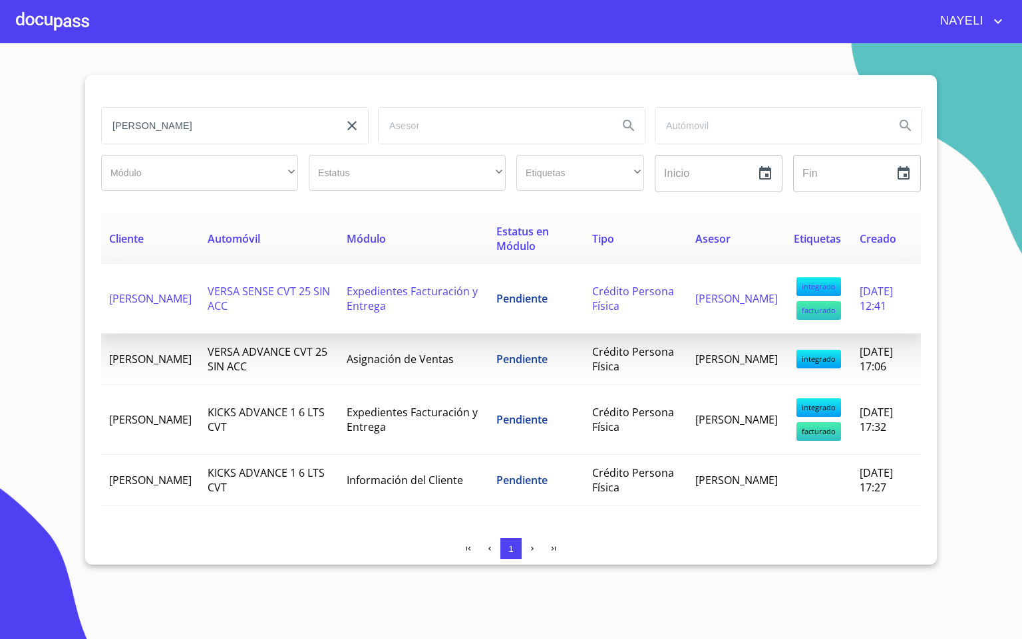 Image resolution: width=1022 pixels, height=639 pixels. I want to click on span: Asesor, so click(713, 239).